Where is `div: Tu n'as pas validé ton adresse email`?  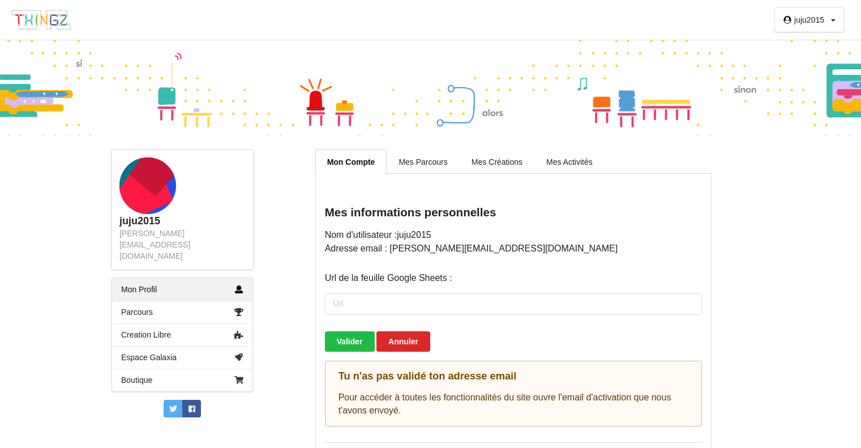 div: Tu n'as pas validé ton adresse email is located at coordinates (513, 376).